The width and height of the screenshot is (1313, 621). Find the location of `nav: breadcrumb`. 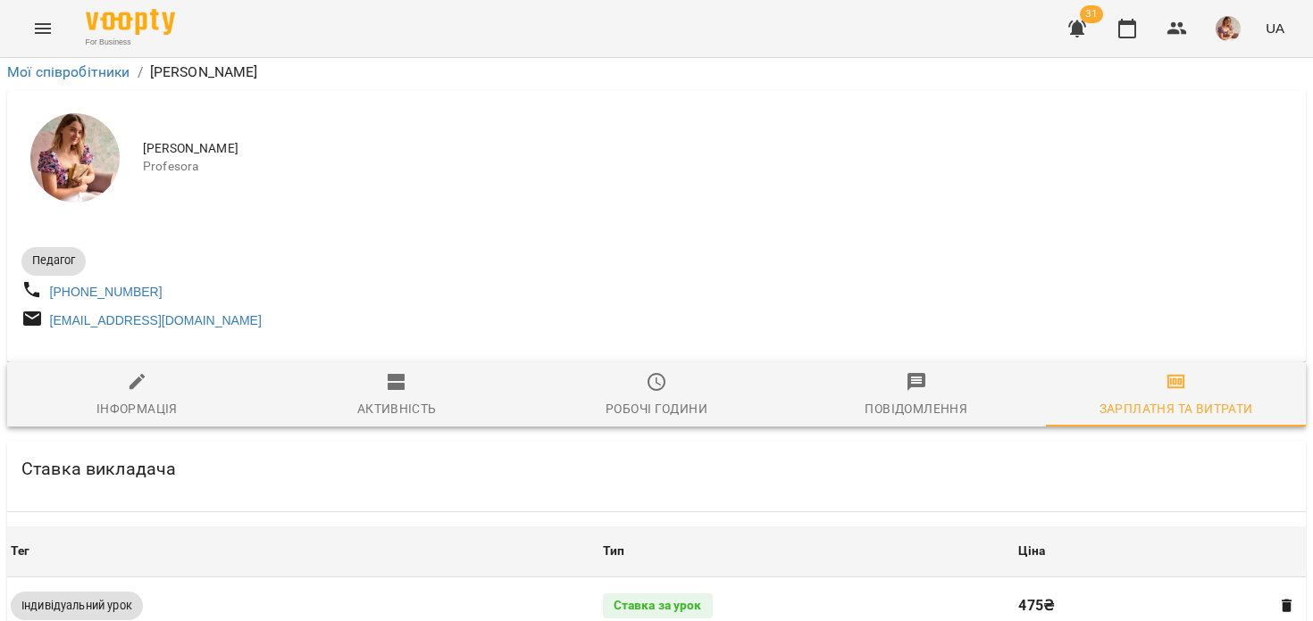

nav: breadcrumb is located at coordinates (656, 72).